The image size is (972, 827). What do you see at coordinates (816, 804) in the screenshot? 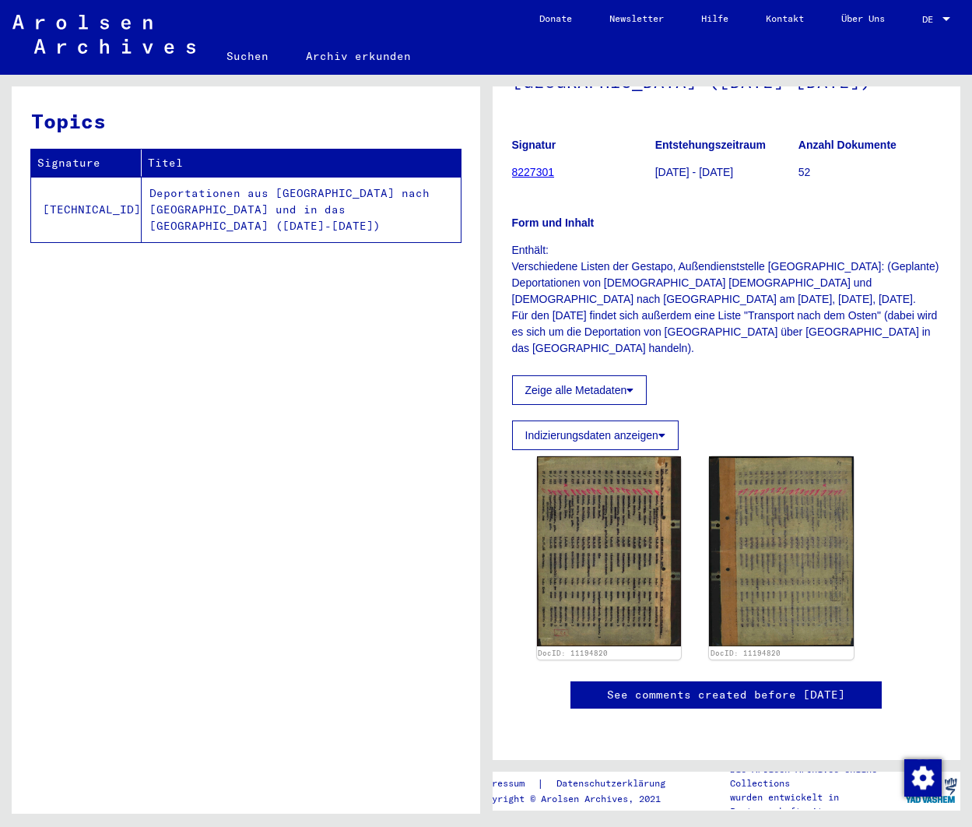
I see `p: wurden entwickelt in Partnerschaft mit` at bounding box center [816, 804].